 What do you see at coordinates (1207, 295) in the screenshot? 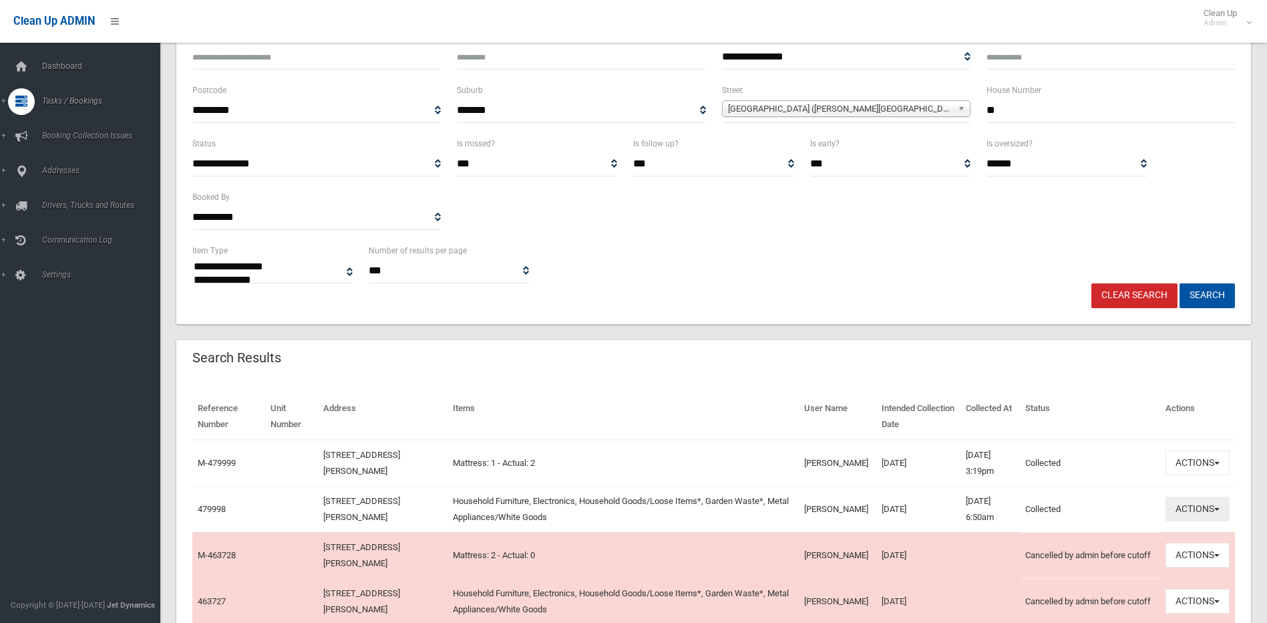
I see `button: Search` at bounding box center [1207, 295].